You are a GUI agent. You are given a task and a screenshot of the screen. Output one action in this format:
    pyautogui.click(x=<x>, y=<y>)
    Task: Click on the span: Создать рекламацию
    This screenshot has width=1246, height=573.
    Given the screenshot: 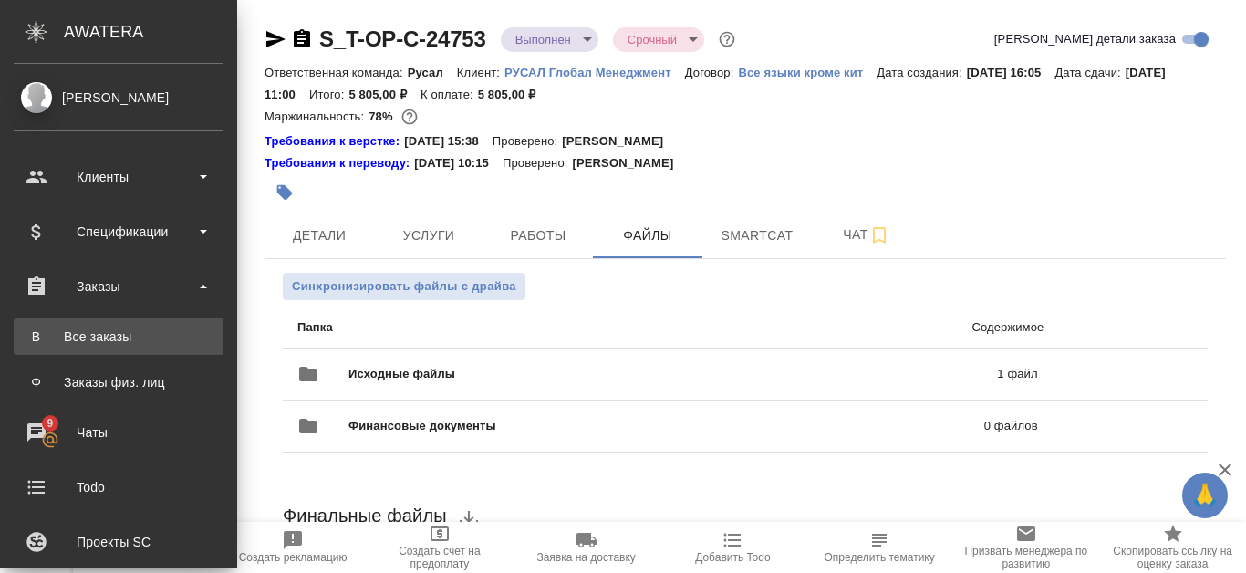 What is the action you would take?
    pyautogui.click(x=293, y=557)
    